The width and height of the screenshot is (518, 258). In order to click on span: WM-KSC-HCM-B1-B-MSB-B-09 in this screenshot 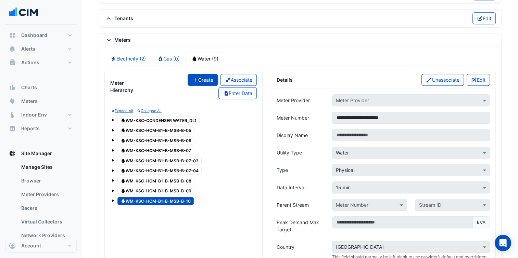, I will do `click(156, 191)`.